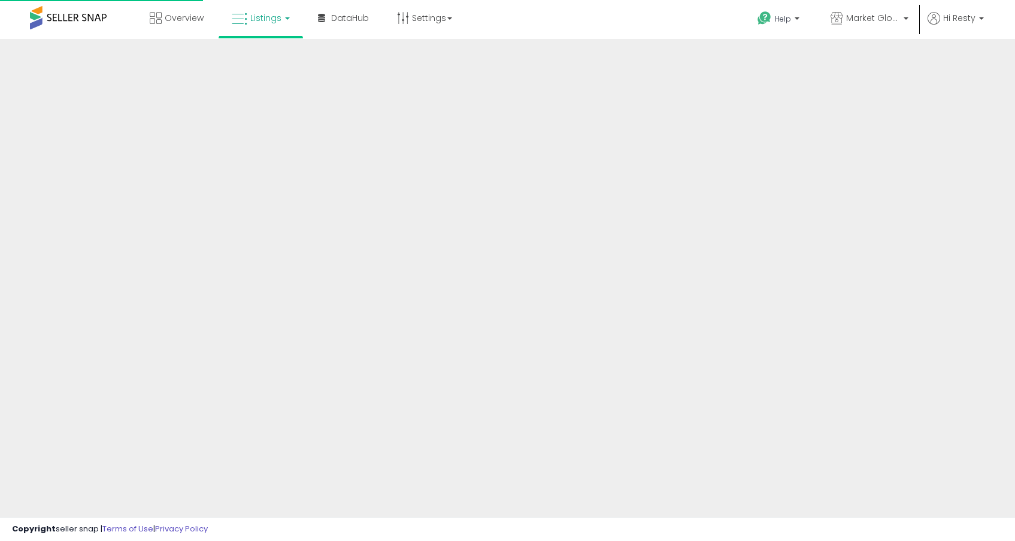  I want to click on a: Help, so click(780, 20).